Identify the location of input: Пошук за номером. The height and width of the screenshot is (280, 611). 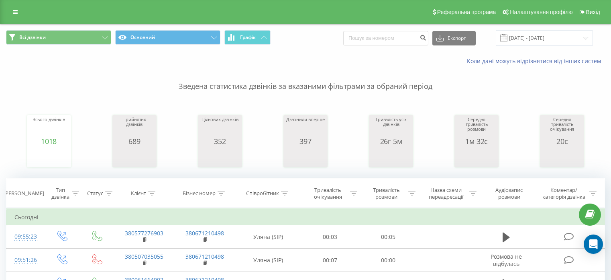
(386, 38).